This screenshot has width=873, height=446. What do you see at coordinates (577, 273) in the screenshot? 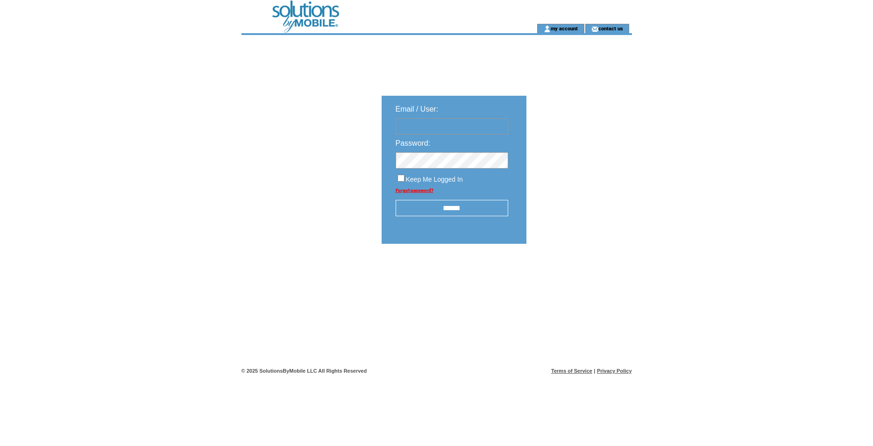
I see `img: transparent.png;jsessionid=03E63122593B273D5CAC68096C67E67D` at bounding box center [577, 273].